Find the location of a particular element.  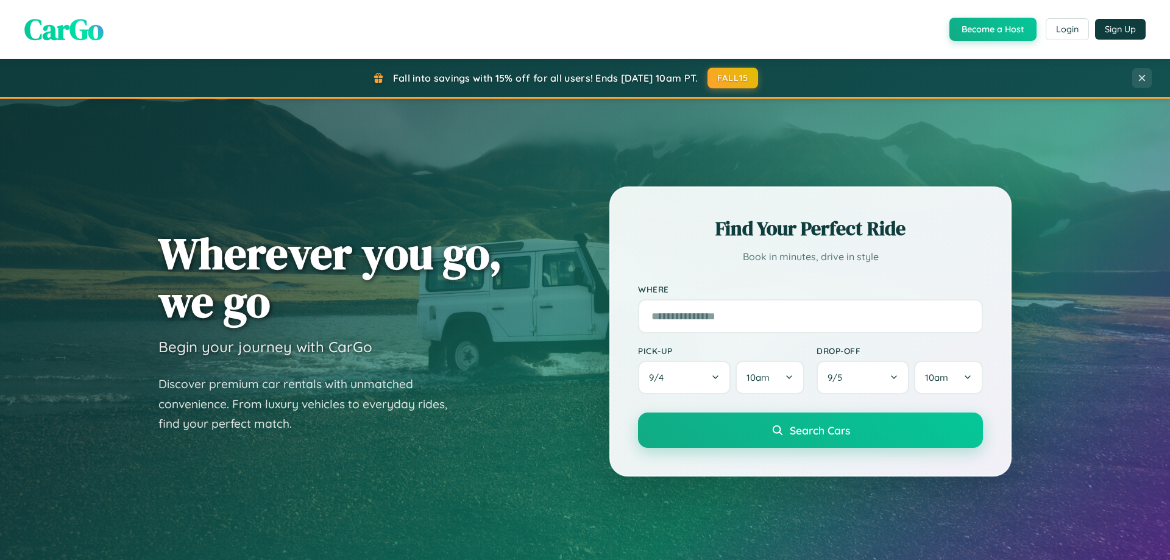

button: Login is located at coordinates (1067, 29).